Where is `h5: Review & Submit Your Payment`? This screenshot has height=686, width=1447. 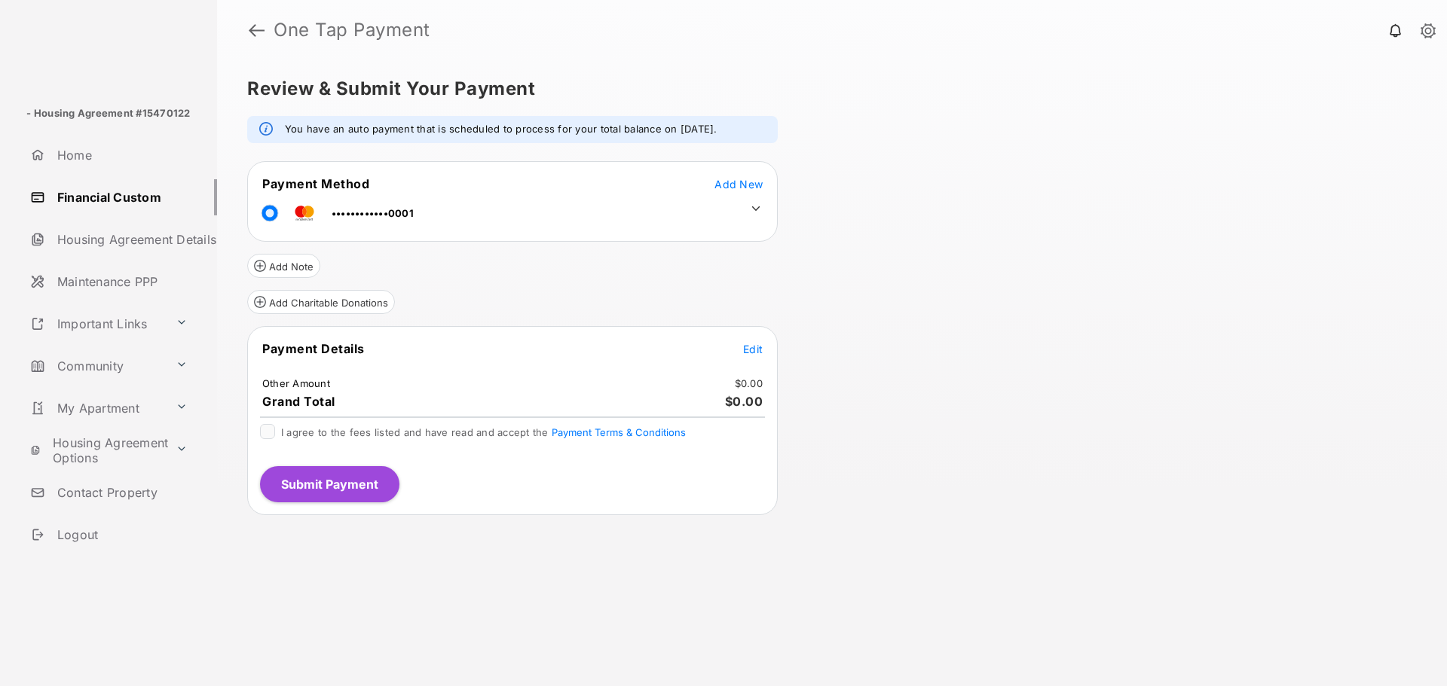
h5: Review & Submit Your Payment is located at coordinates (826, 89).